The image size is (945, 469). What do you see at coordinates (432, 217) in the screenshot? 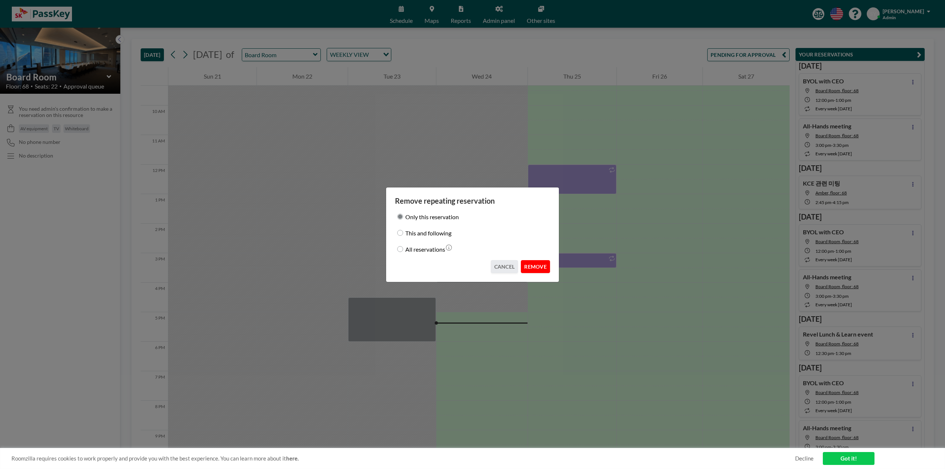
I see `label: Only this reservation` at bounding box center [432, 217].